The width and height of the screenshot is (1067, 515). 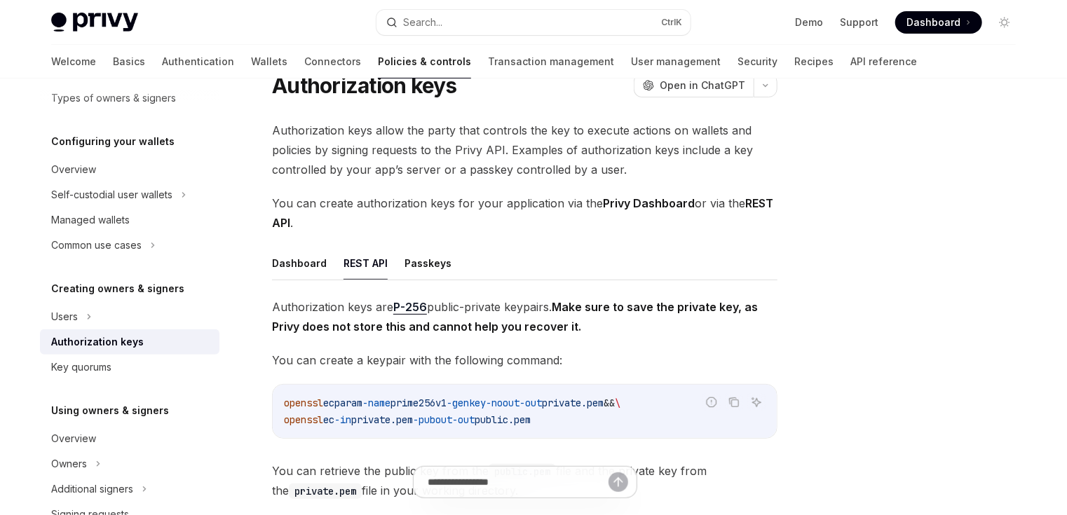 I want to click on a: Dashboard, so click(x=938, y=22).